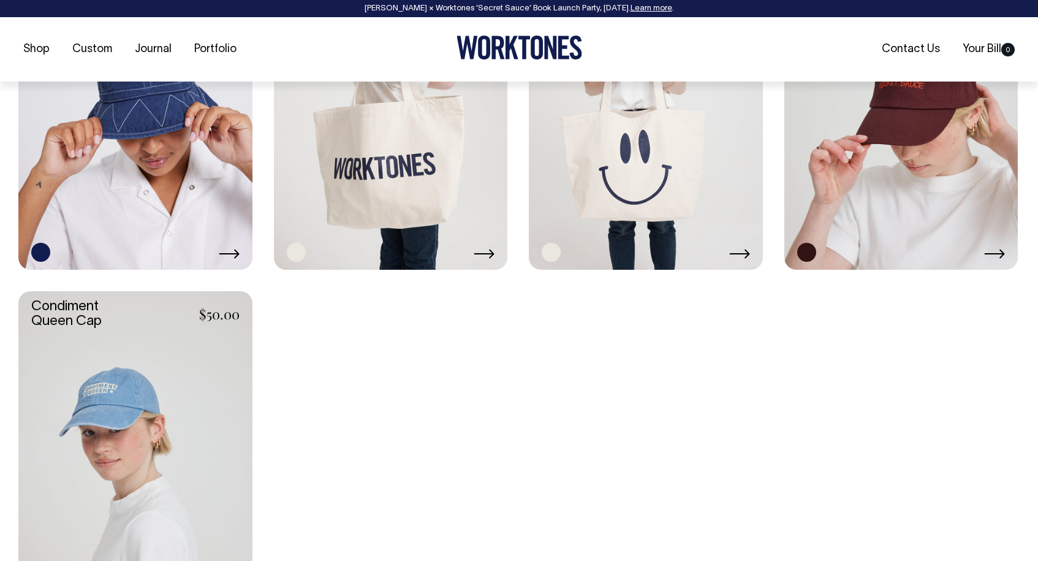  I want to click on a: Journal, so click(153, 49).